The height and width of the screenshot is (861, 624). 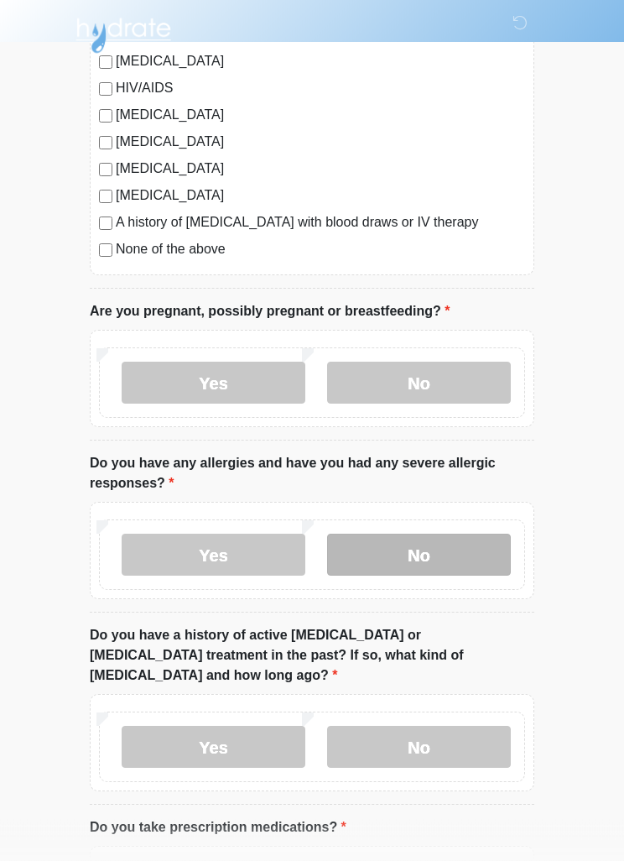 I want to click on input: None of the above, so click(x=106, y=251).